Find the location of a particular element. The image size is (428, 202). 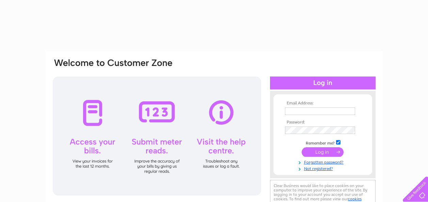

a: Forgotten password? is located at coordinates (323, 162).